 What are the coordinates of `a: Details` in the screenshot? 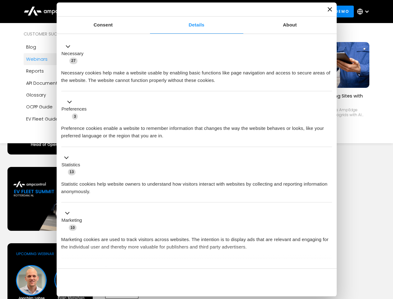 It's located at (197, 25).